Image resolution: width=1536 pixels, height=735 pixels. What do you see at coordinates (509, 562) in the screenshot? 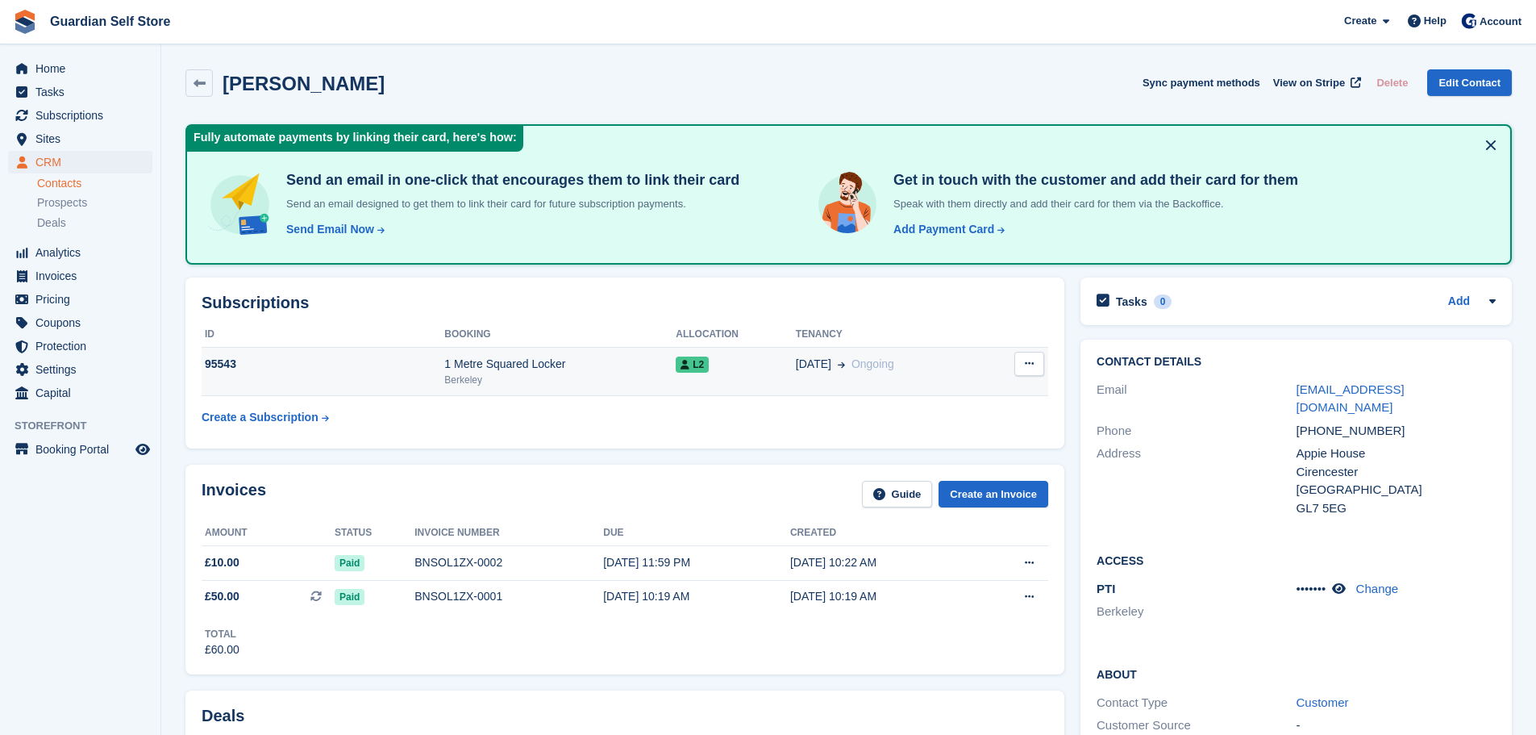
I see `div: BNSOL1ZX-0002` at bounding box center [509, 562].